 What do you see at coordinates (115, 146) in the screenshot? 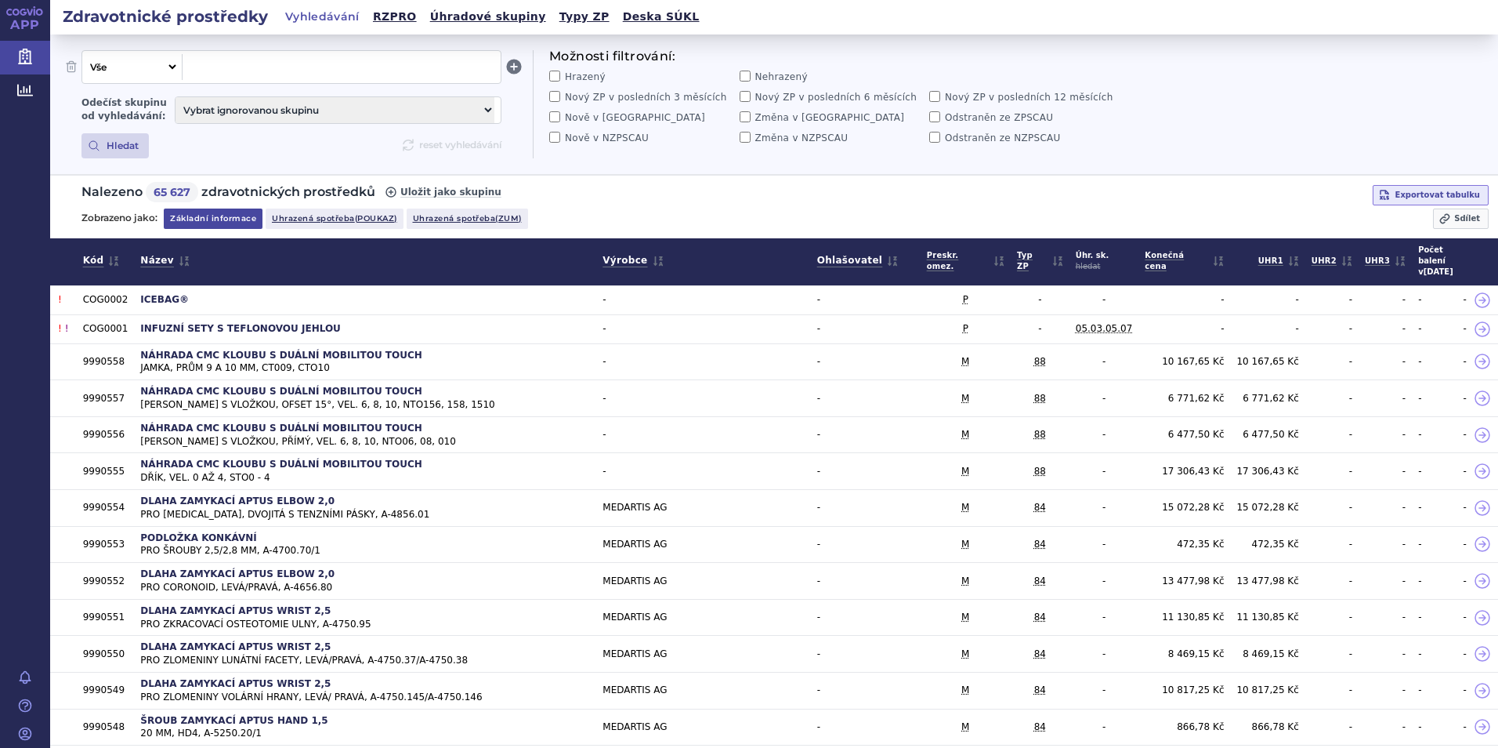
I see `button: Hledat` at bounding box center [115, 146].